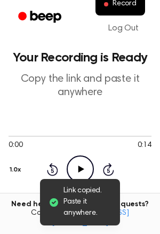  I want to click on span: 0:14, so click(145, 145).